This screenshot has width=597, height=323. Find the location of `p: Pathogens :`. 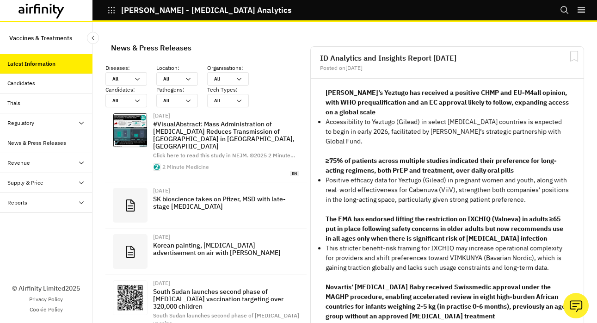

p: Pathogens : is located at coordinates (182, 90).